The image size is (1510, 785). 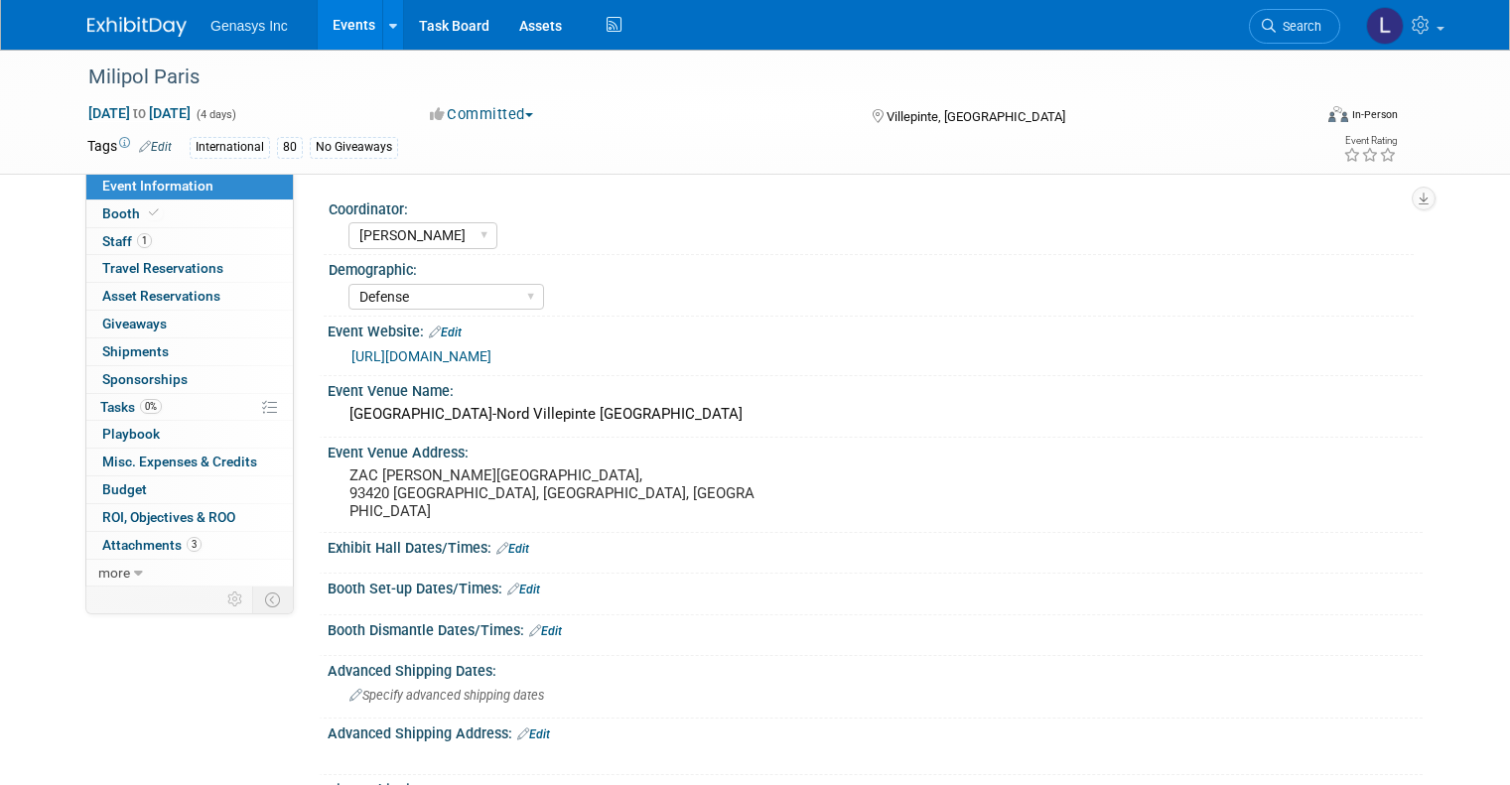 I want to click on a: Sponsorships, so click(x=190, y=379).